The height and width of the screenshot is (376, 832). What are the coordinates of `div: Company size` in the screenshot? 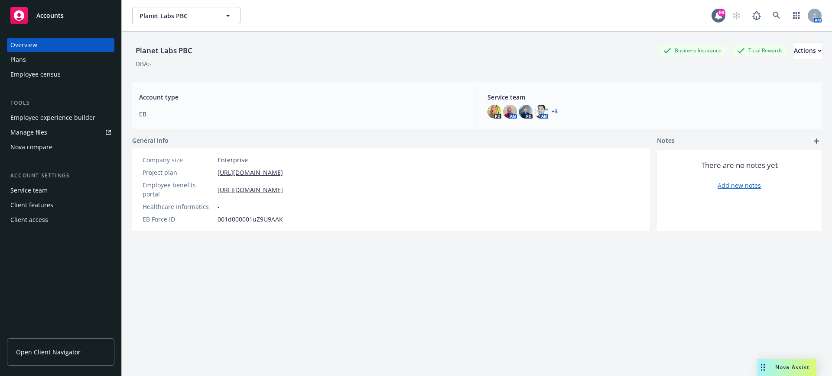 It's located at (178, 160).